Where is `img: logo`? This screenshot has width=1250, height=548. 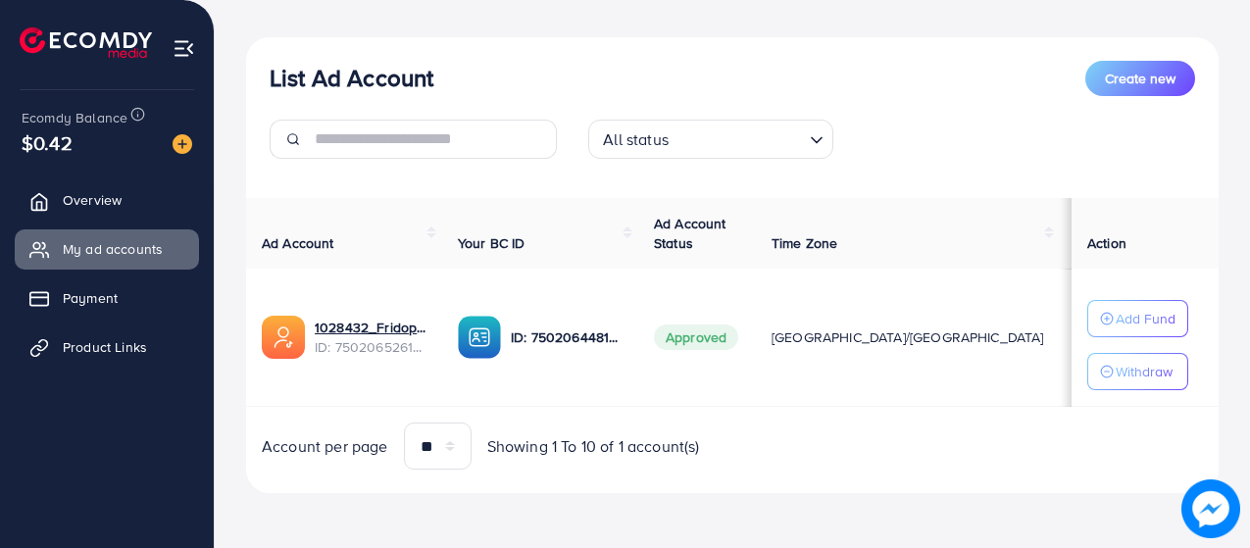 img: logo is located at coordinates (85, 42).